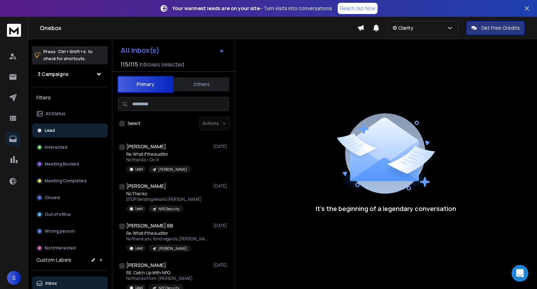  Describe the element at coordinates (162, 64) in the screenshot. I see `h3: Inboxes selected` at that location.